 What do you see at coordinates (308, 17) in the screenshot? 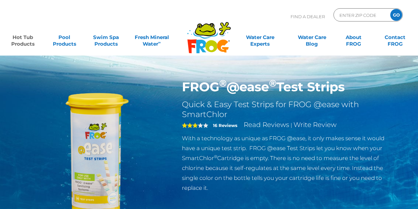
I see `p: Find A Dealer` at bounding box center [308, 17].